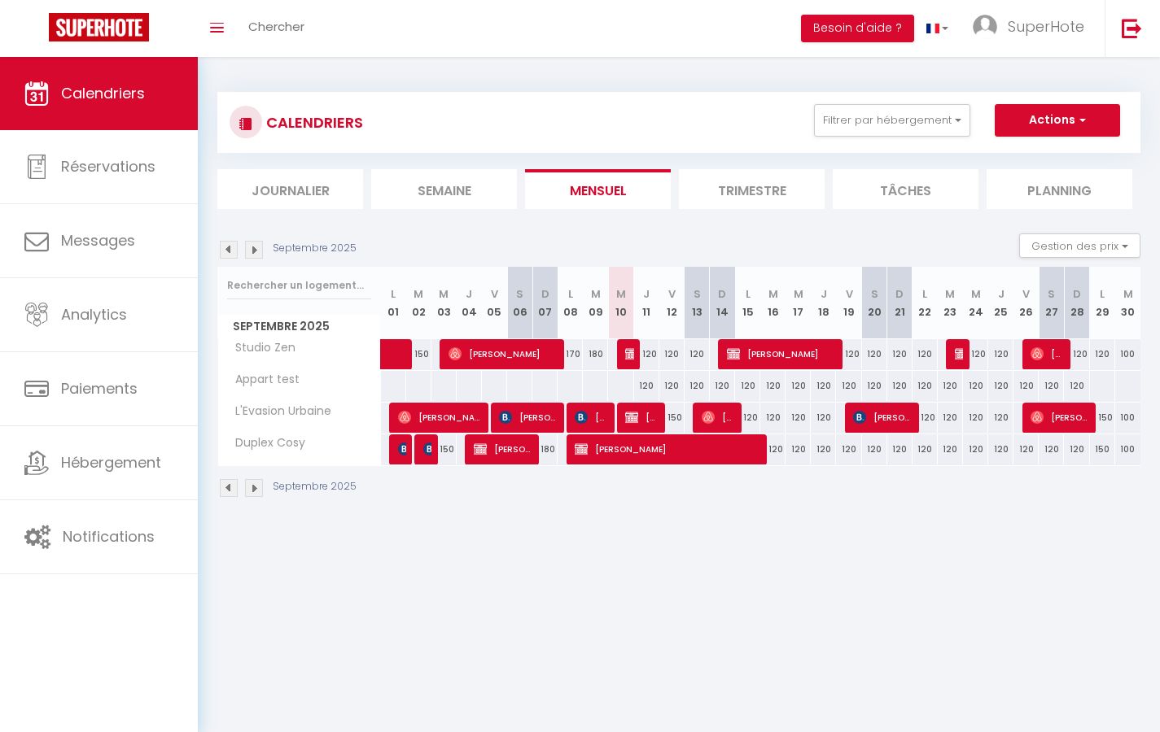 This screenshot has width=1160, height=732. What do you see at coordinates (905, 189) in the screenshot?
I see `li: Tâches` at bounding box center [905, 189].